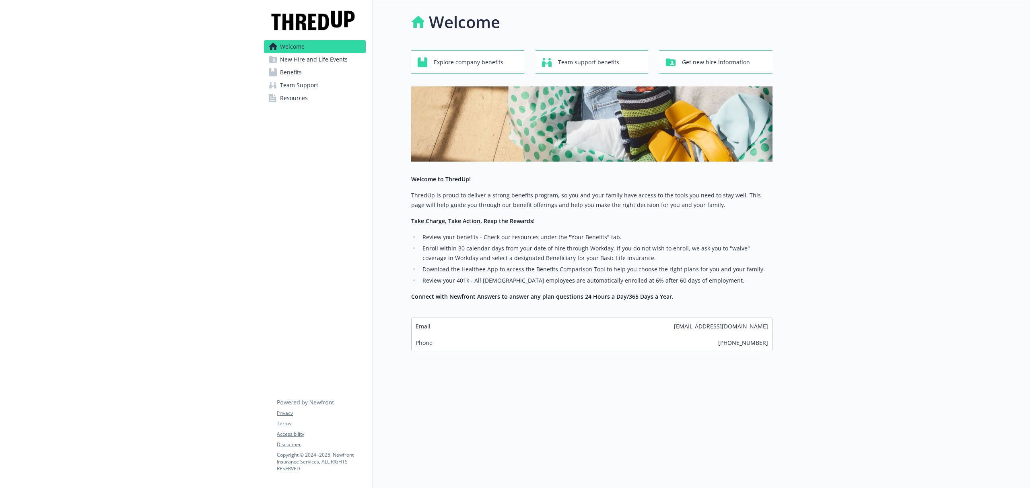  Describe the element at coordinates (321, 424) in the screenshot. I see `a: Terms` at that location.